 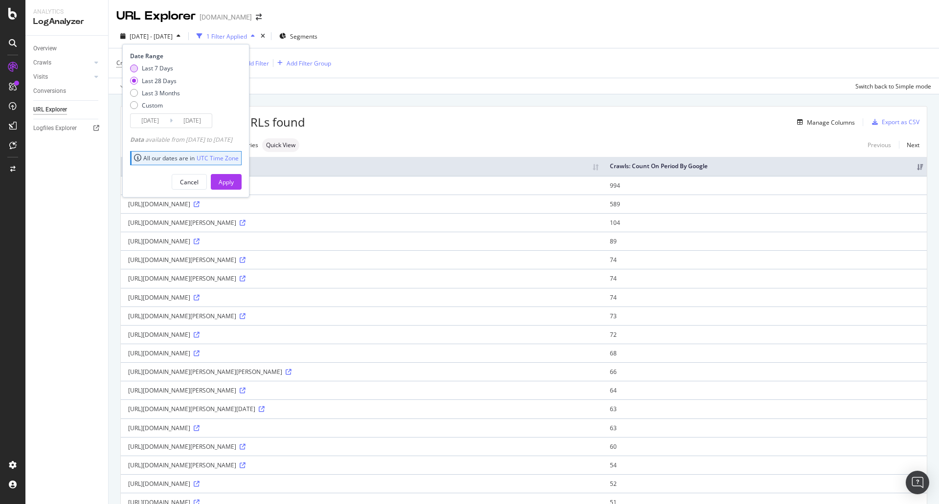 I want to click on input: Start Date, so click(x=150, y=121).